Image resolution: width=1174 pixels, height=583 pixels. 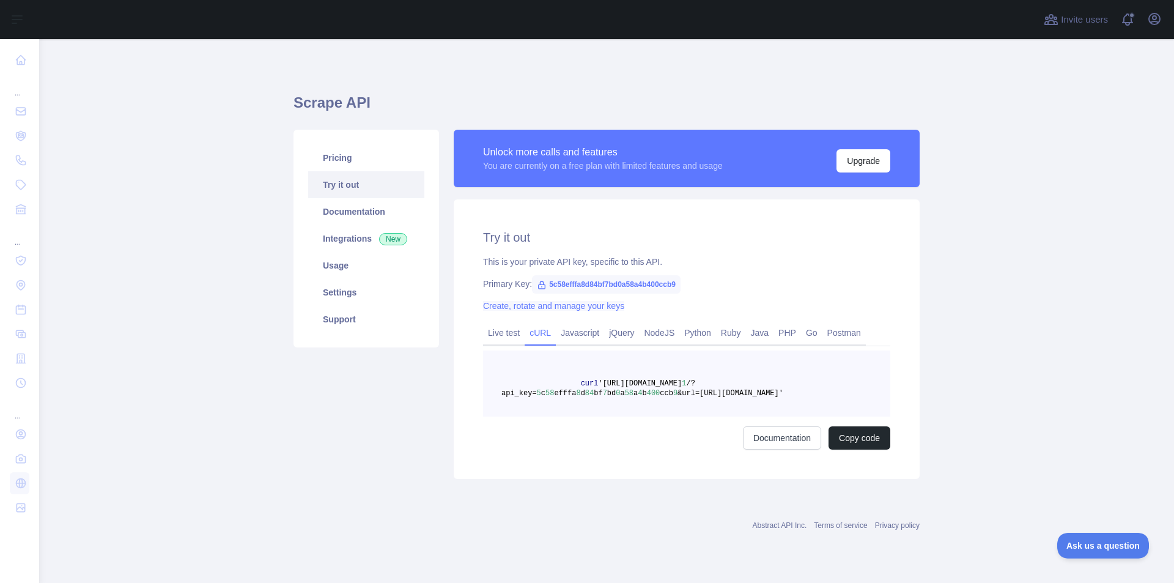 I want to click on a: Java, so click(x=760, y=333).